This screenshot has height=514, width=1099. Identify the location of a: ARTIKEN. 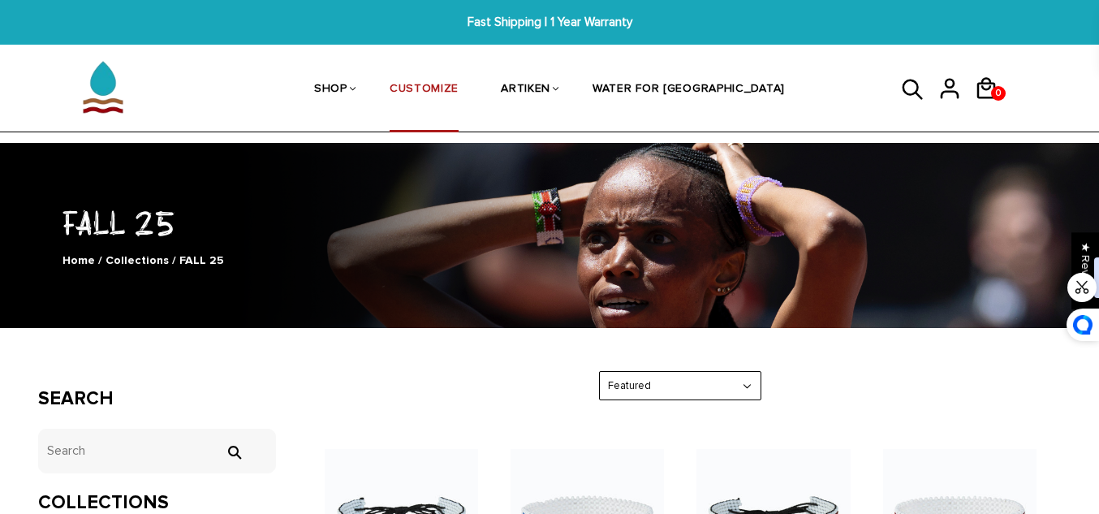
(525, 90).